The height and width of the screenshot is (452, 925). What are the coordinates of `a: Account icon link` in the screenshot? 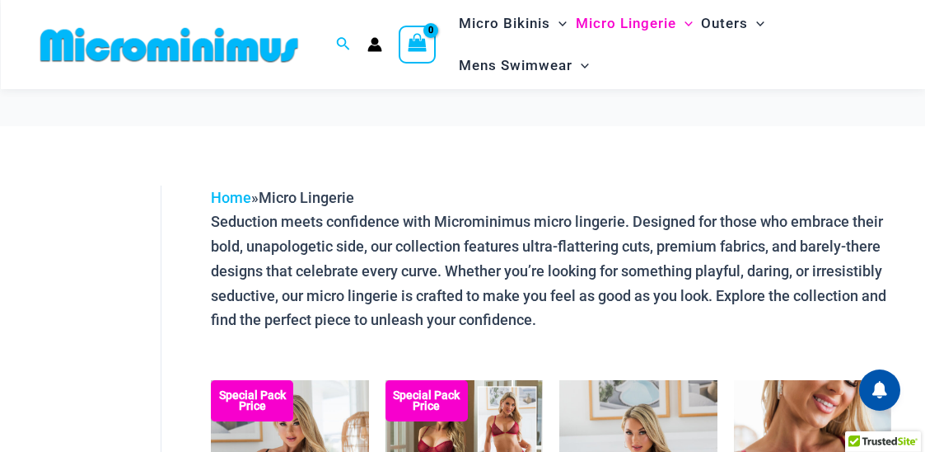 It's located at (375, 44).